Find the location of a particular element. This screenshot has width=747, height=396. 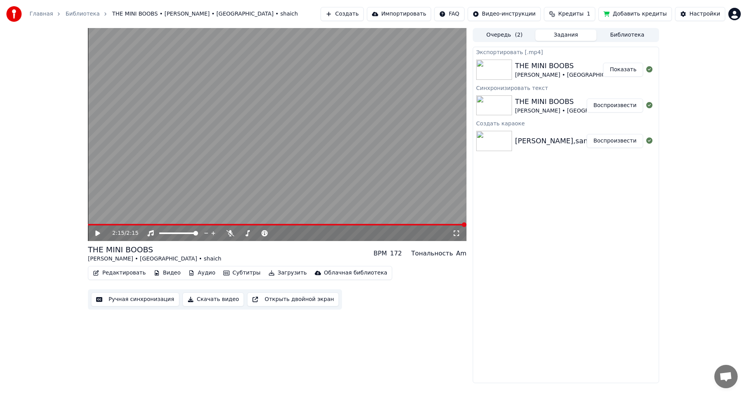

button: Настройки is located at coordinates (700, 14).